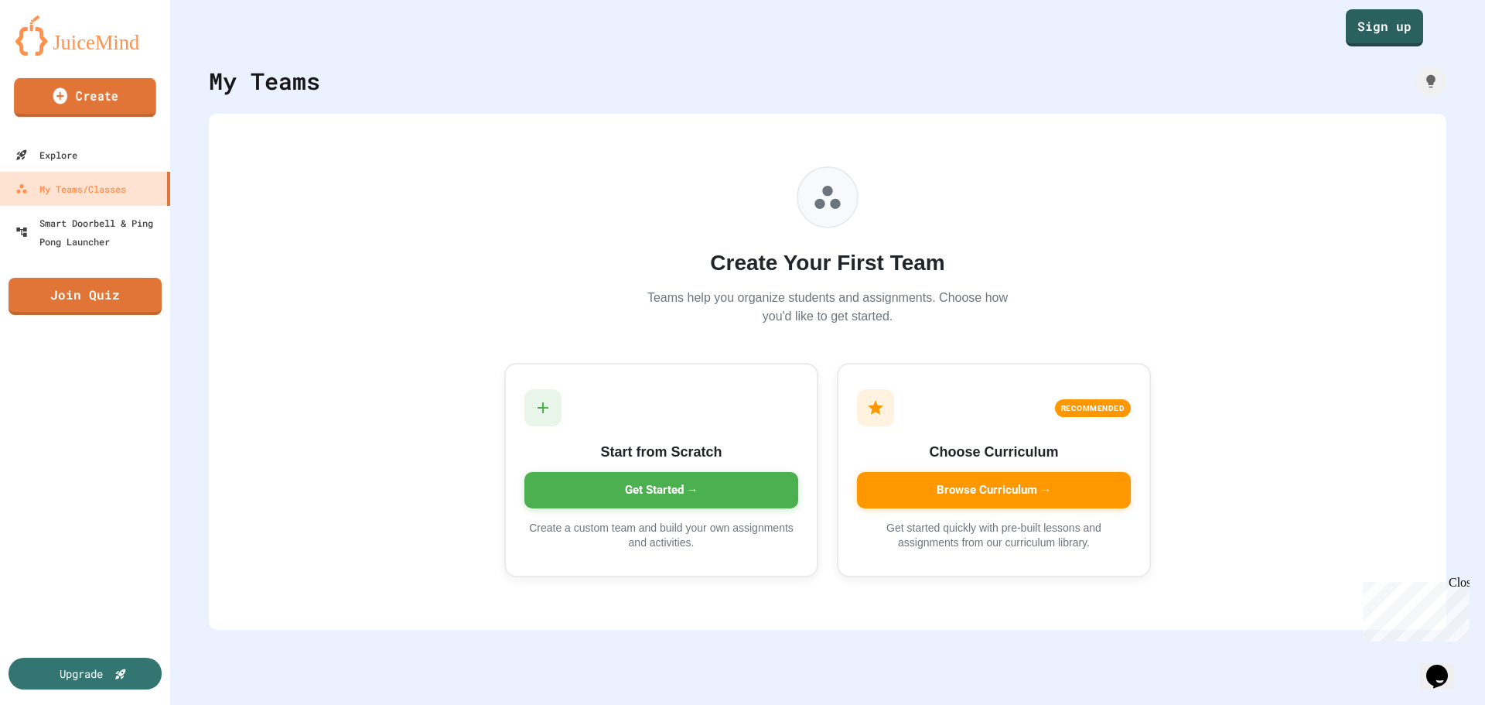 The image size is (1485, 705). I want to click on div: Chat with us now!Close, so click(56, 52).